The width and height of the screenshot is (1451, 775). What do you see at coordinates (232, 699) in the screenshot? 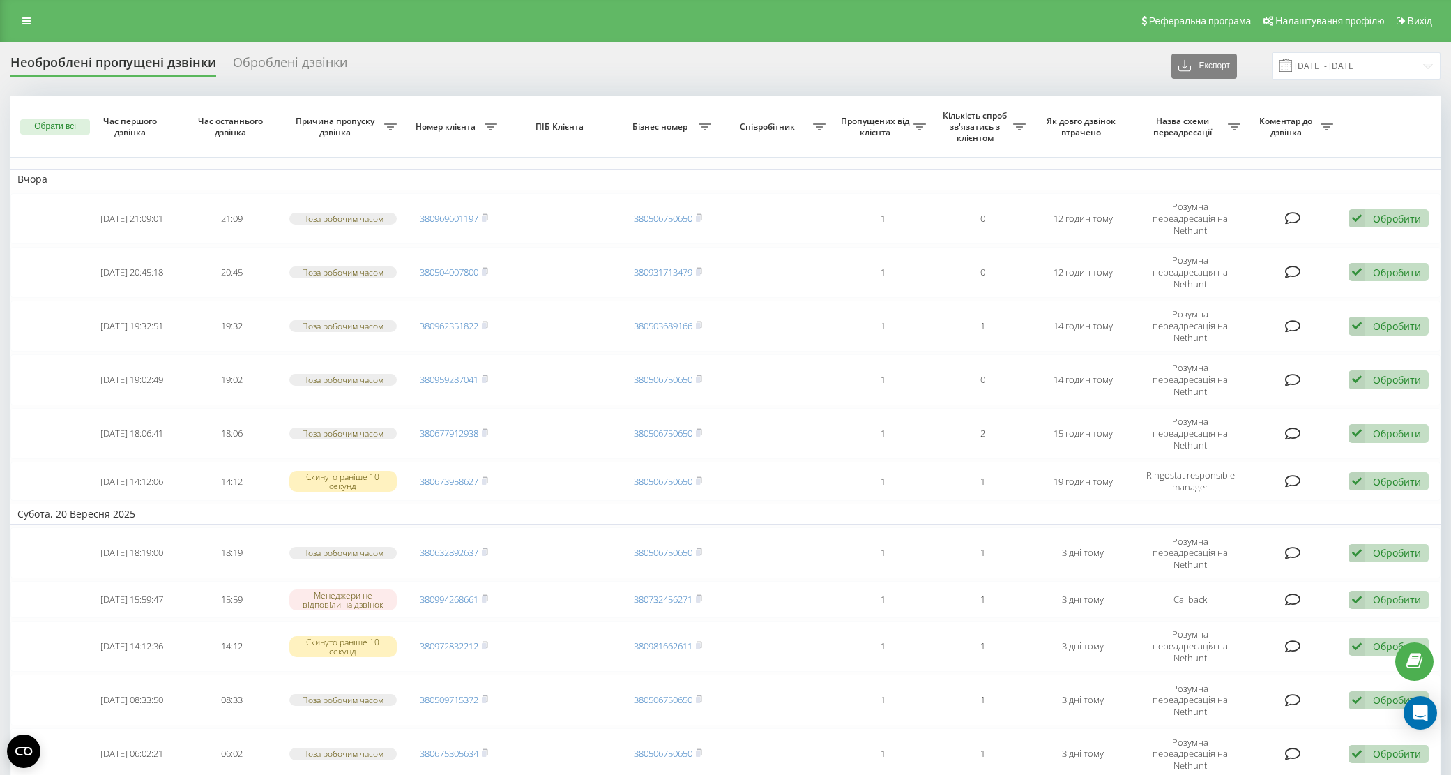
I see `td: 08:33` at bounding box center [232, 699].